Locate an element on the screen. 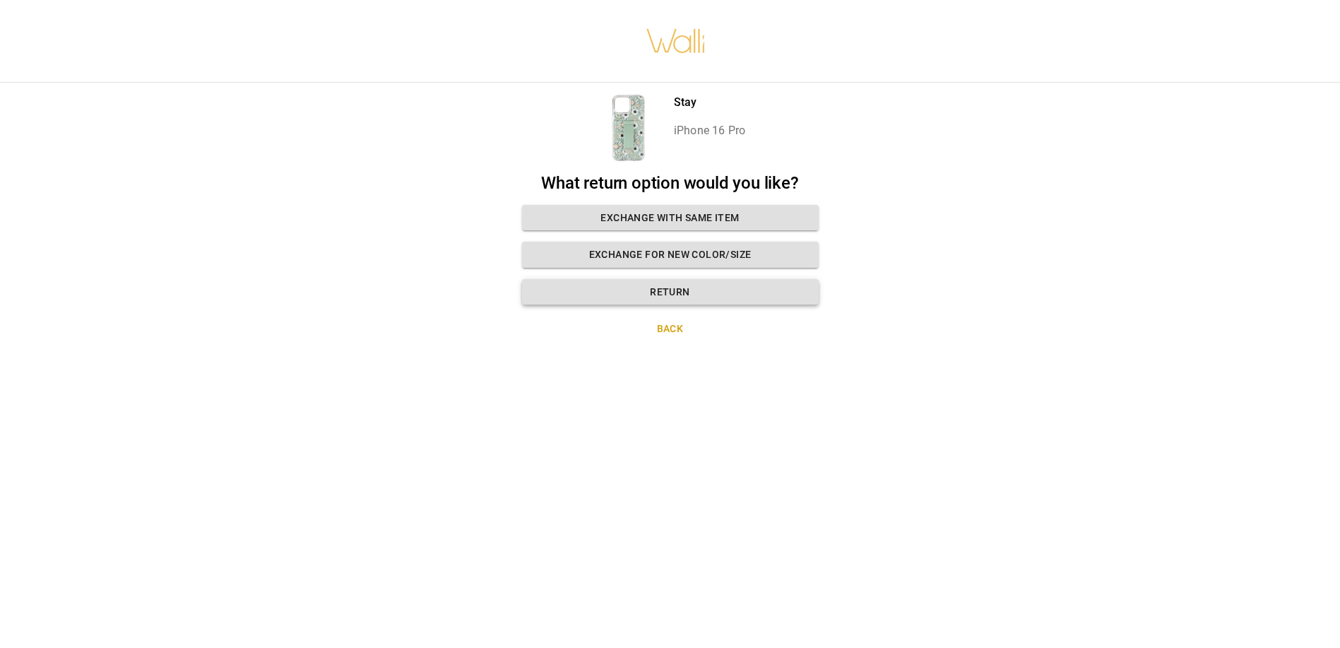 The image size is (1340, 648). img: walli-inc.myshopify.com is located at coordinates (676, 41).